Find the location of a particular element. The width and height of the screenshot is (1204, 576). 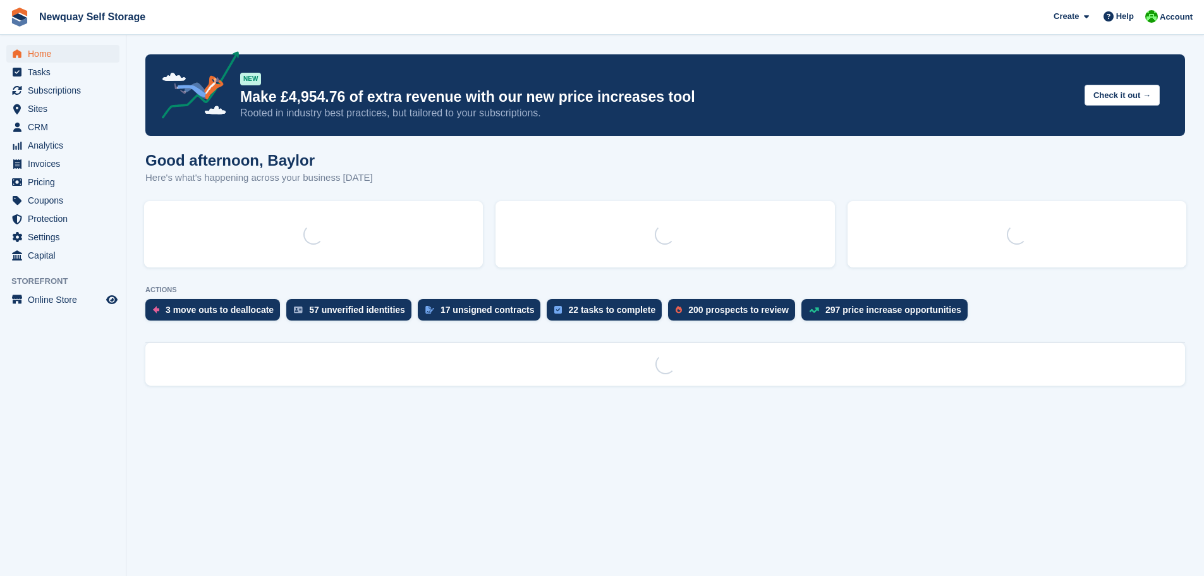

p: Rooted in industry best practices, but tailored to your subscriptions. is located at coordinates (657, 113).